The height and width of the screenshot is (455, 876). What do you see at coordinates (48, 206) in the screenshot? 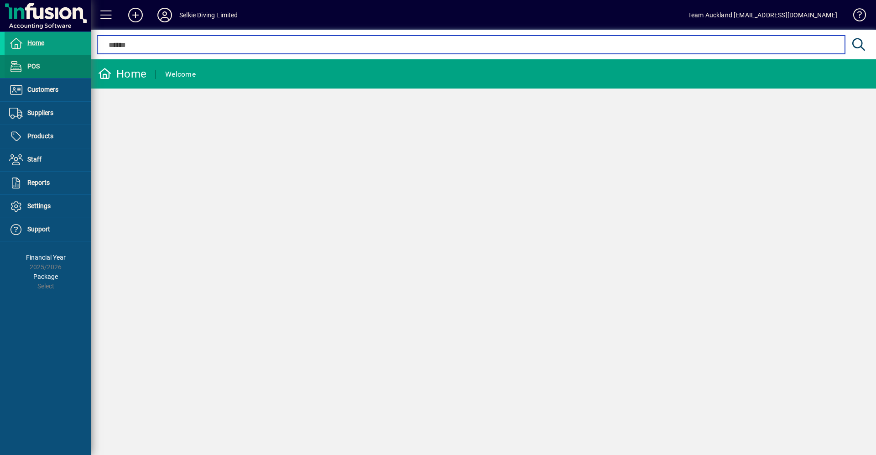
I see `a: Settings` at bounding box center [48, 206].